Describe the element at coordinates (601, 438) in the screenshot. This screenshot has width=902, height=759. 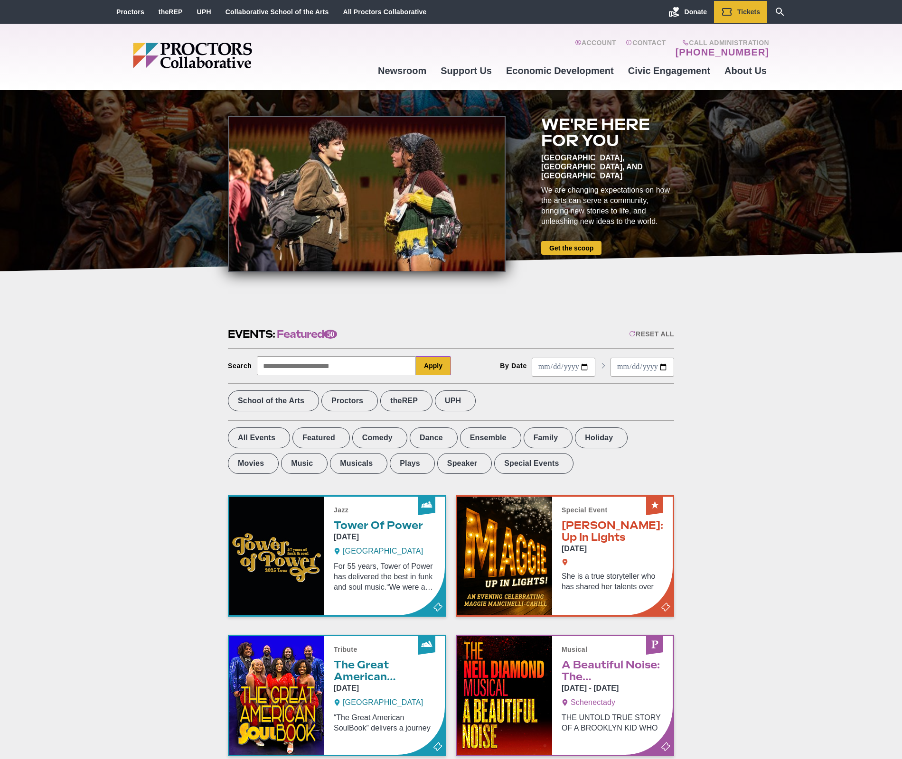
I see `label: Holiday` at that location.